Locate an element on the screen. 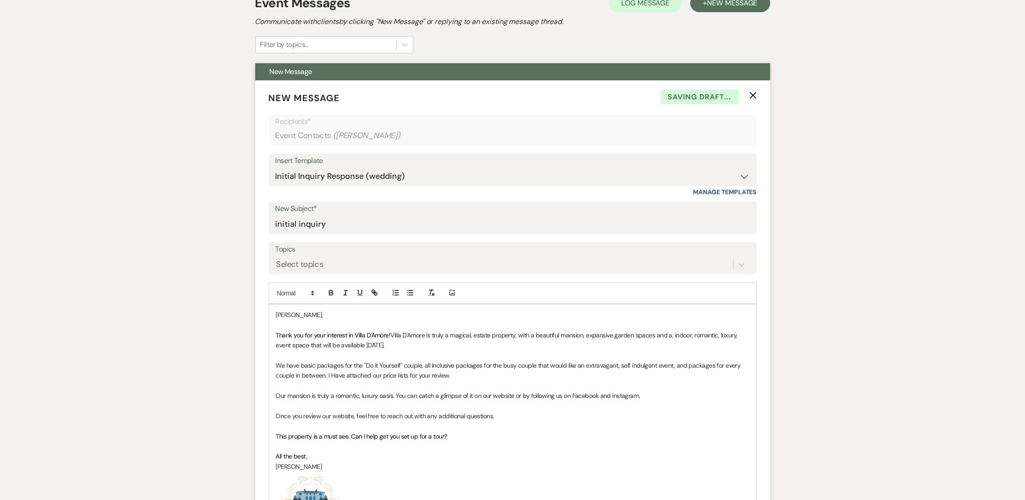 The width and height of the screenshot is (1025, 500). p: Recipients* is located at coordinates (513, 122).